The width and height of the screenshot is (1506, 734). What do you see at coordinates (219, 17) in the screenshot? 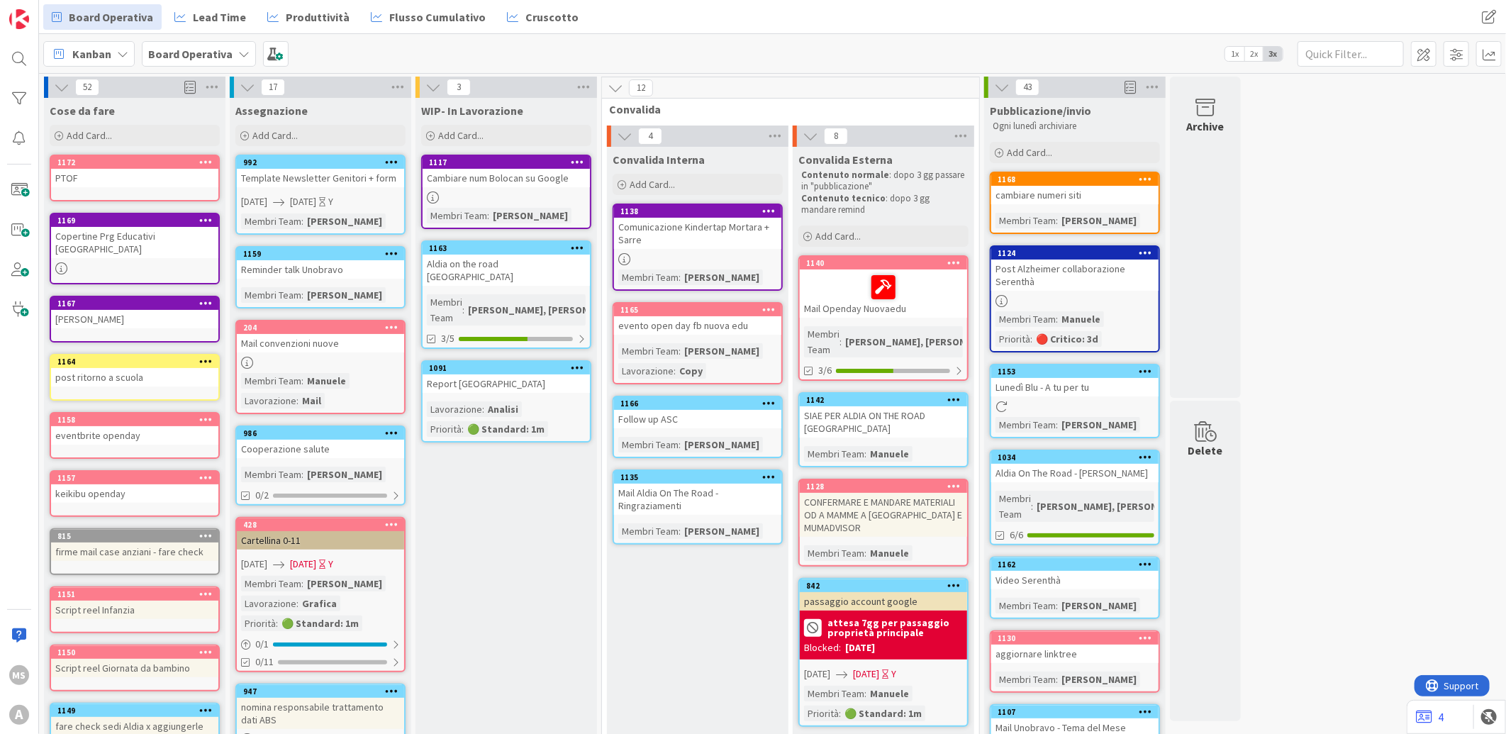
I see `span: Lead Time` at bounding box center [219, 17].